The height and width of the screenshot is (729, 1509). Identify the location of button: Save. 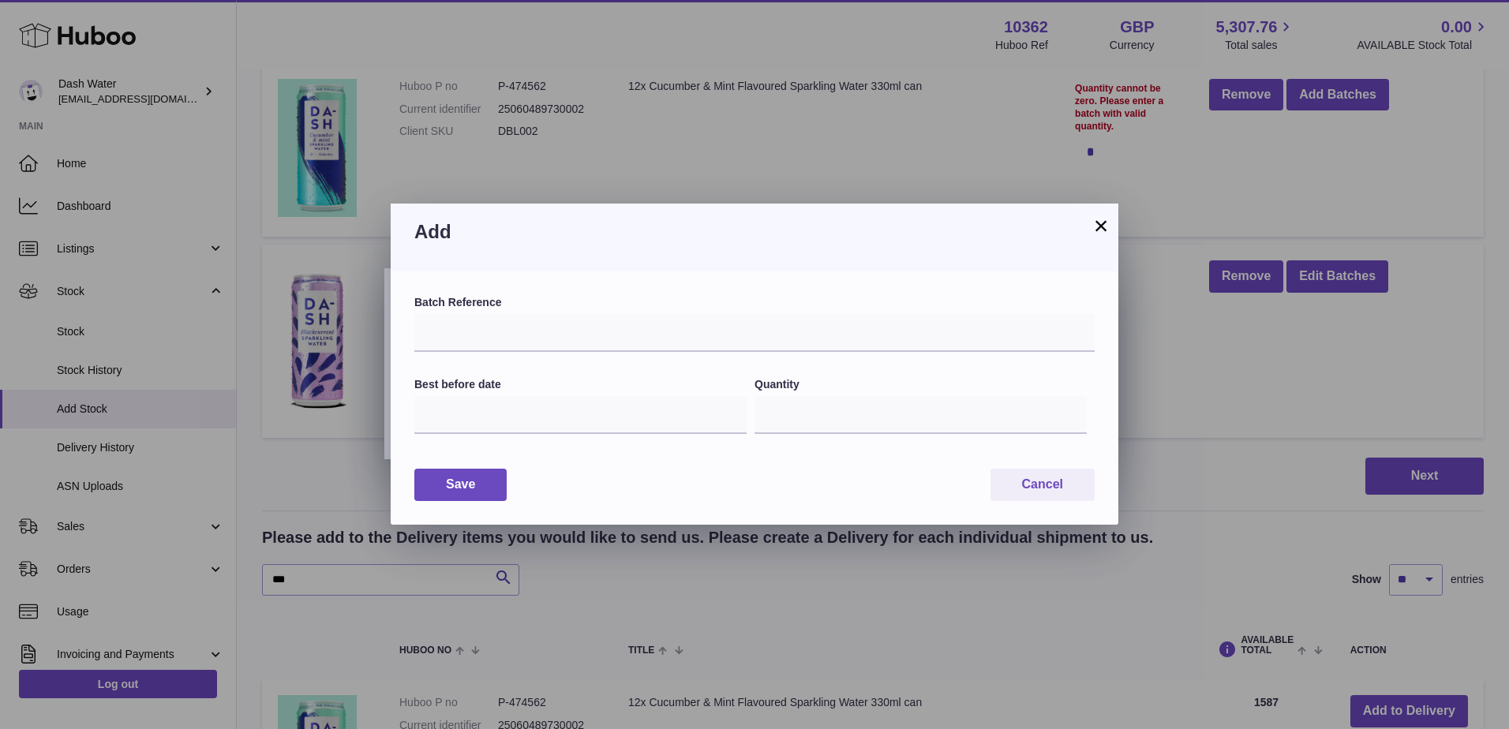
(460, 485).